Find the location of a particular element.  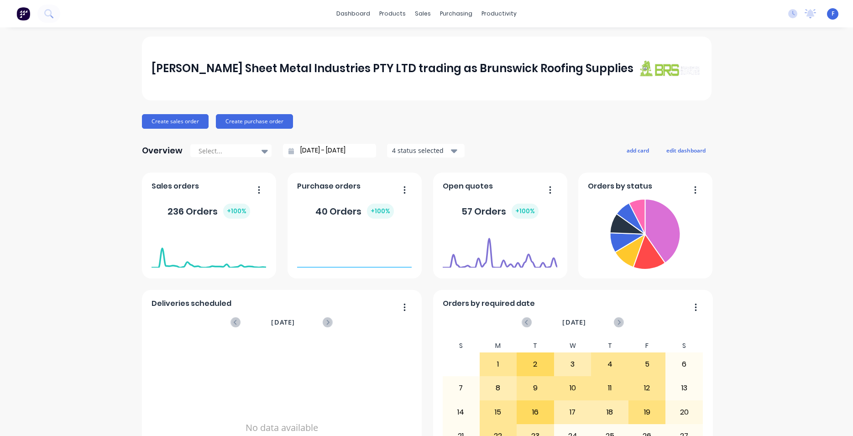

button: Create sales order is located at coordinates (175, 121).